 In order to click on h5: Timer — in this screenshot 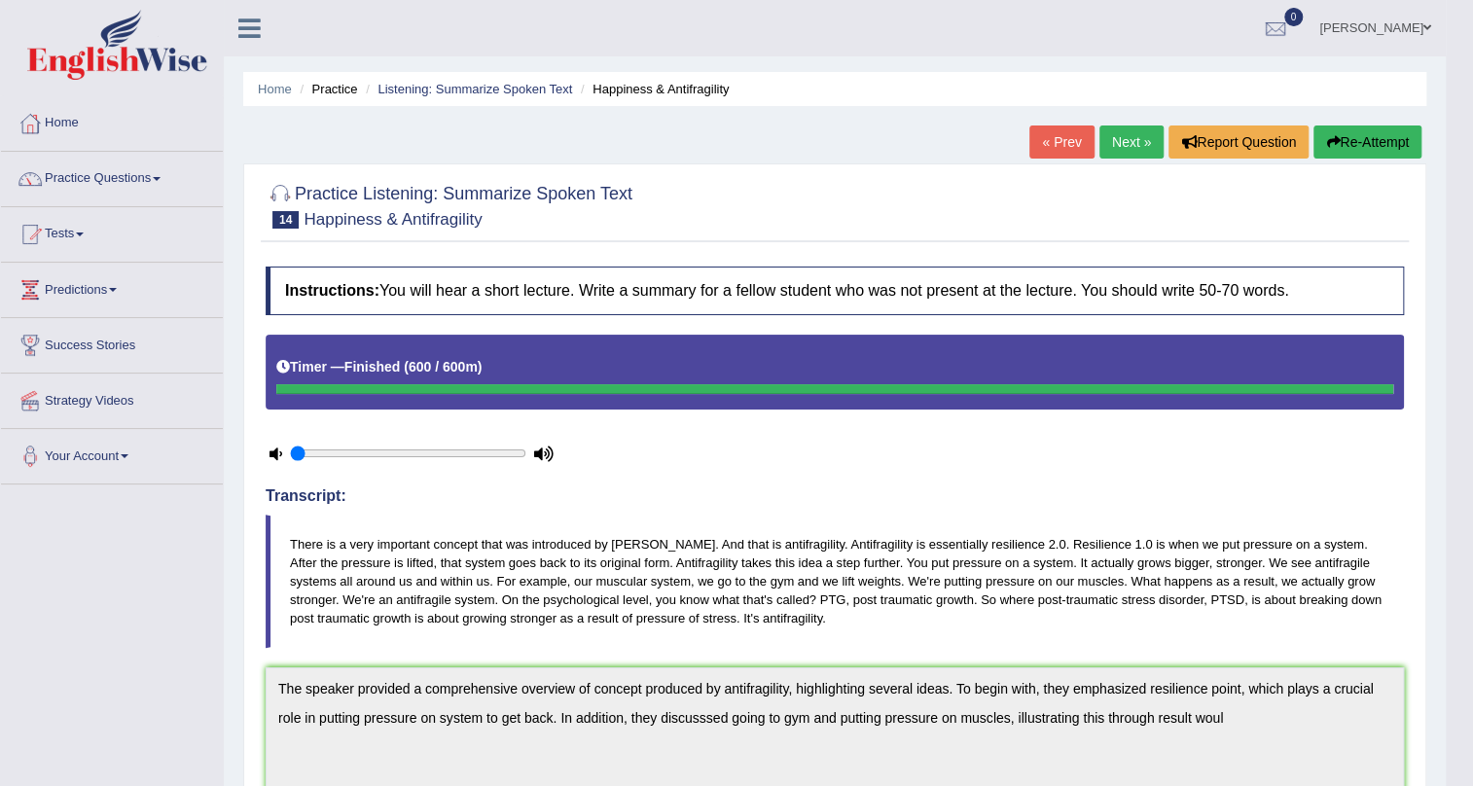, I will do `click(378, 367)`.